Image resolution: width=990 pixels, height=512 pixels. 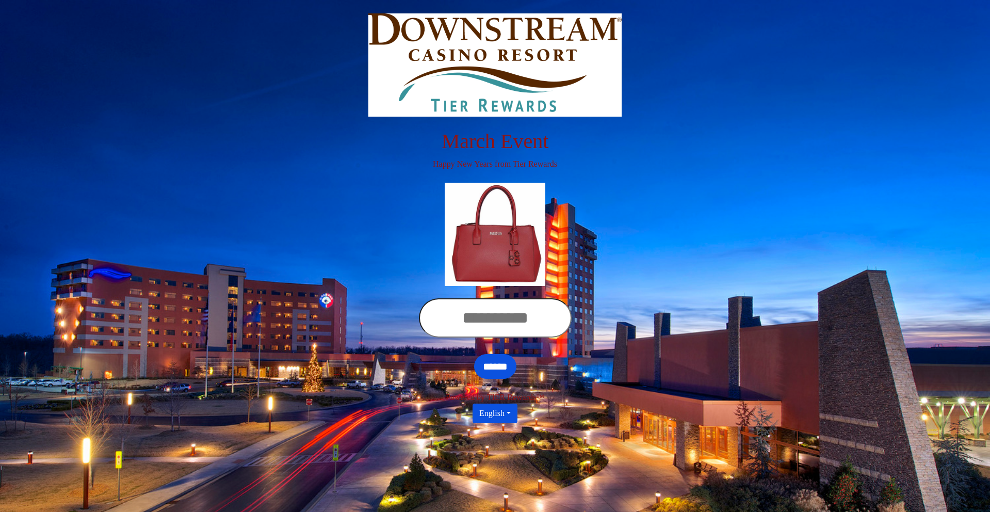 What do you see at coordinates (495, 397) in the screenshot?
I see `span: Powered by TIER Rewards™` at bounding box center [495, 397].